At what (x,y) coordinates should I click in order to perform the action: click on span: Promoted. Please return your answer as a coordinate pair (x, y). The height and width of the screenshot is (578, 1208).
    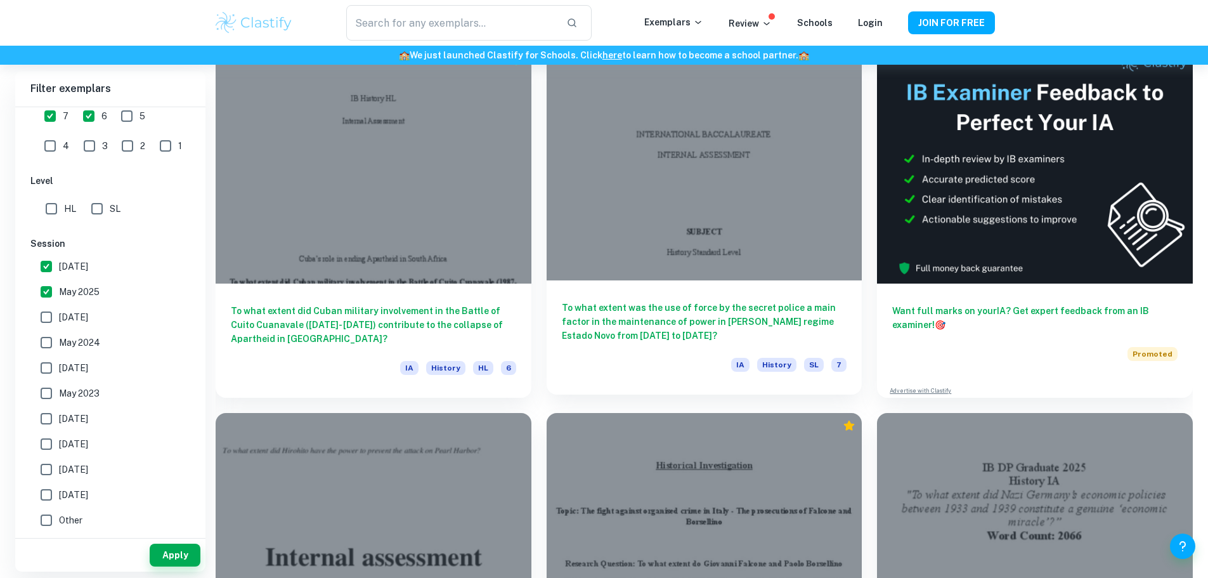
    Looking at the image, I should click on (1152, 354).